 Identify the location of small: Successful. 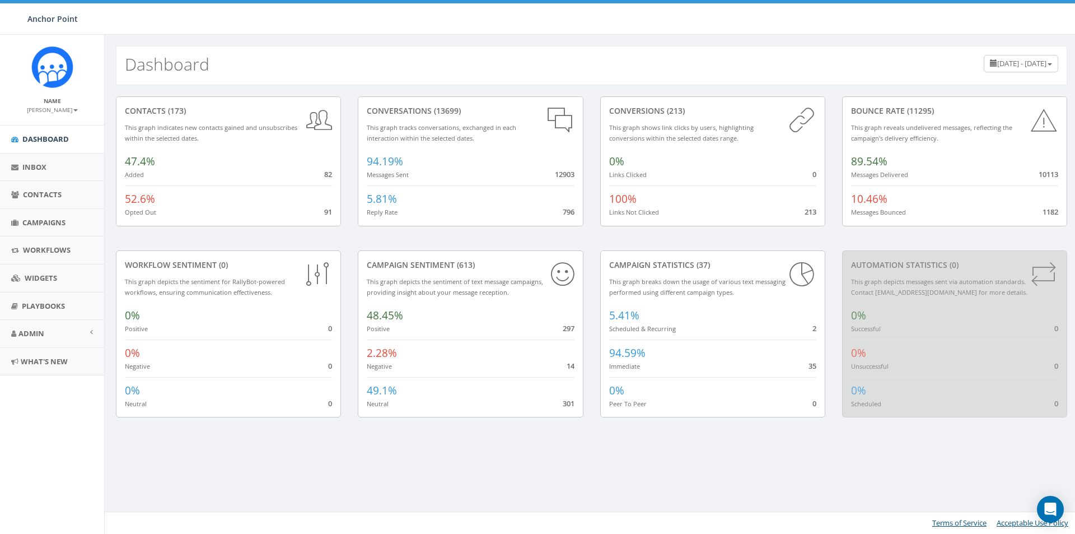
(865, 328).